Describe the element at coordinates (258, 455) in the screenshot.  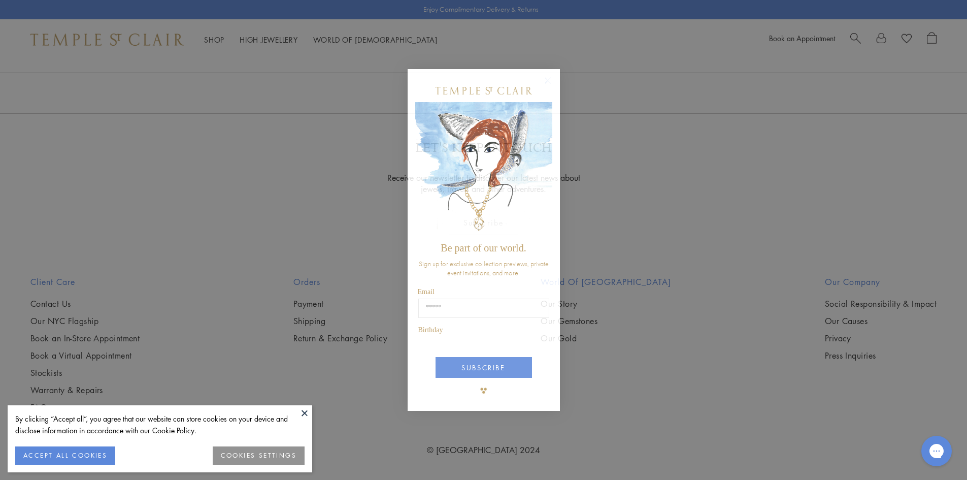
I see `button: COOKIES SETTINGS` at that location.